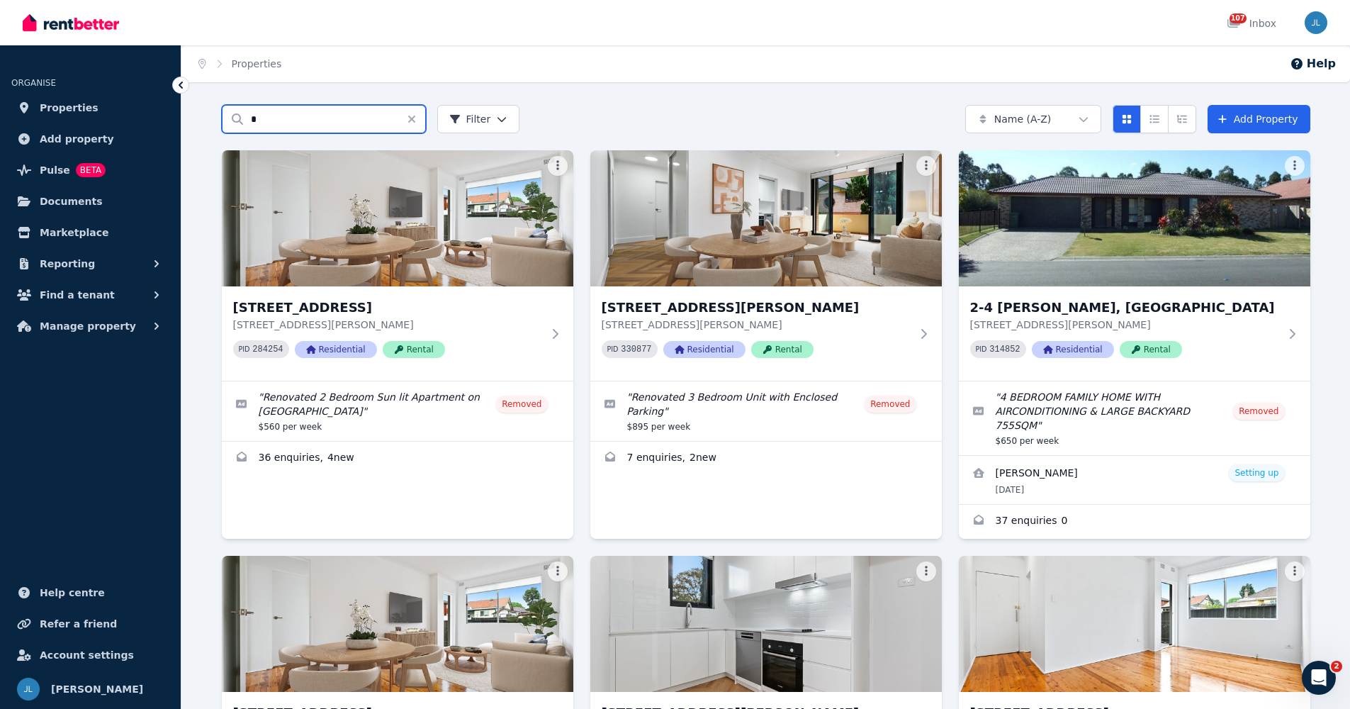 The height and width of the screenshot is (709, 1350). I want to click on span: ORGANISE, so click(33, 83).